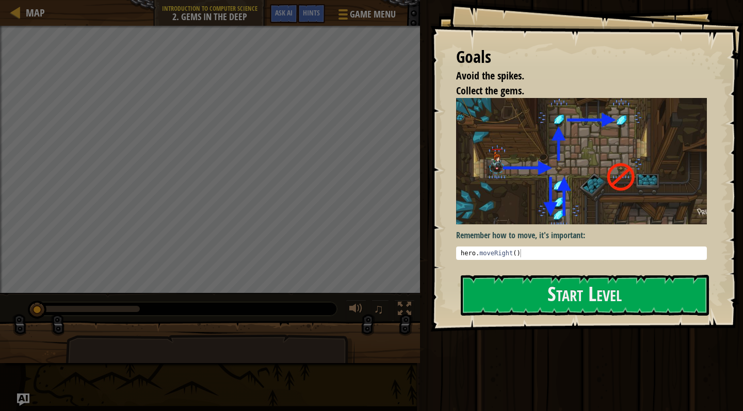 The height and width of the screenshot is (411, 743). Describe the element at coordinates (311, 12) in the screenshot. I see `span: Hints` at that location.